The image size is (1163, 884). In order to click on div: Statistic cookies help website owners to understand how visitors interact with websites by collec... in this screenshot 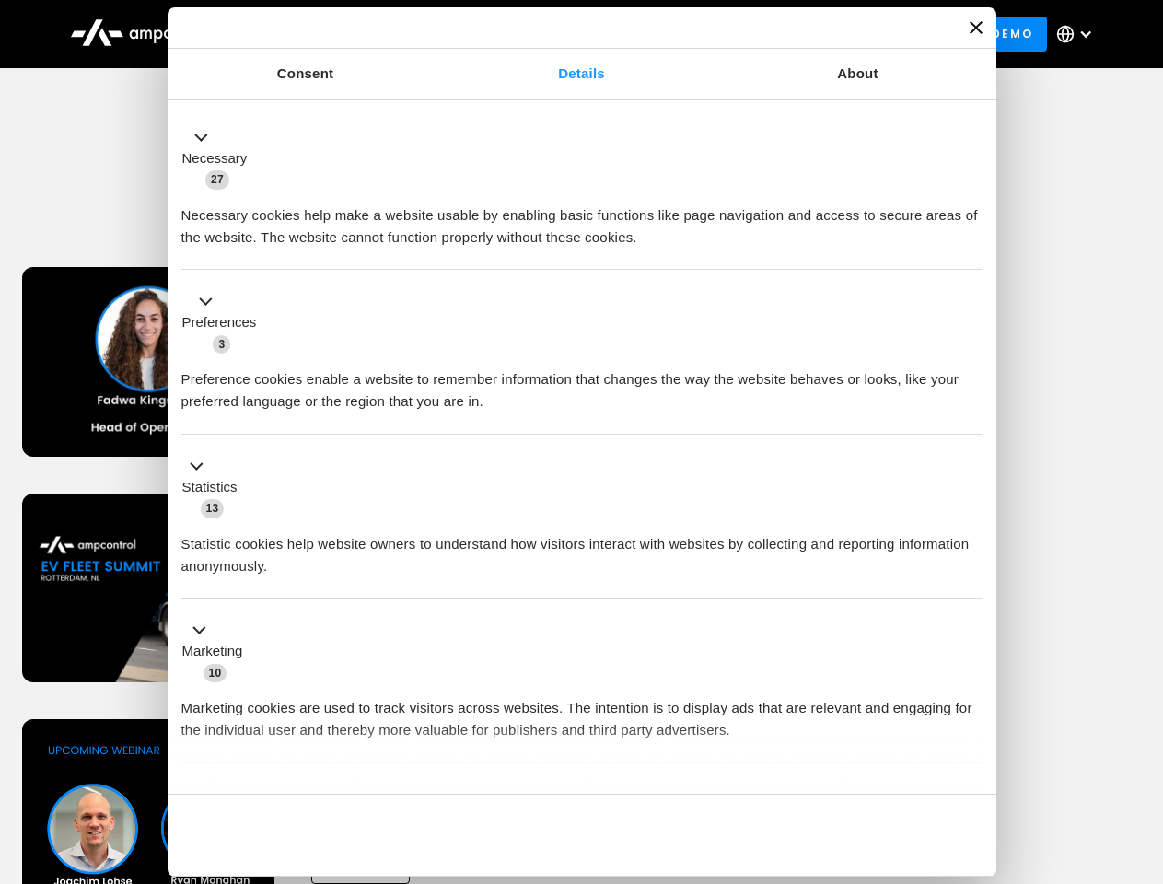, I will do `click(582, 548)`.